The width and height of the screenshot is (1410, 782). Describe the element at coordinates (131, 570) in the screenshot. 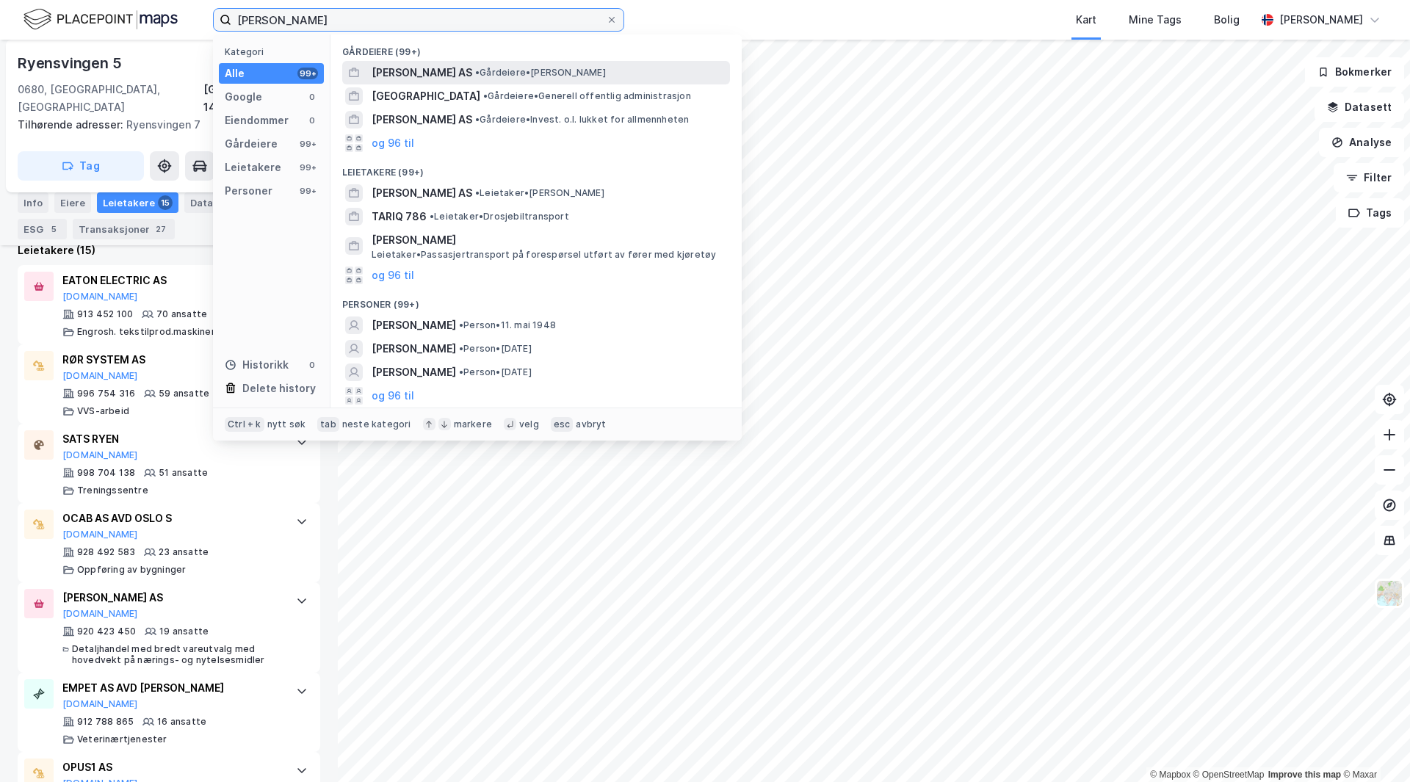

I see `div: Oppføring av bygninger` at that location.